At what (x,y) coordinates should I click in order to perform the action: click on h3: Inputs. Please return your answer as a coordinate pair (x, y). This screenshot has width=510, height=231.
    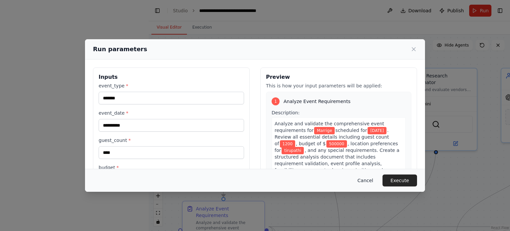
    Looking at the image, I should click on (171, 77).